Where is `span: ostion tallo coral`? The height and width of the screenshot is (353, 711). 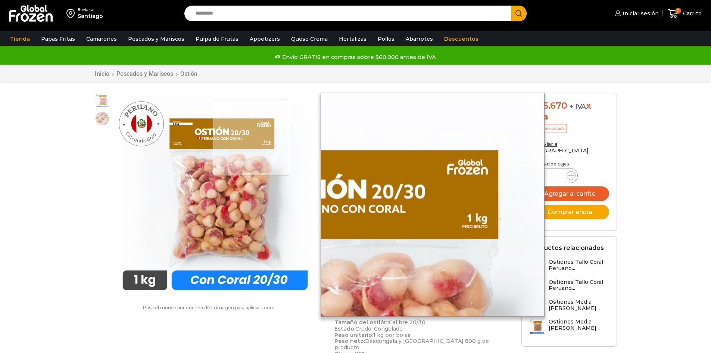
span: ostion tallo coral is located at coordinates (102, 119).